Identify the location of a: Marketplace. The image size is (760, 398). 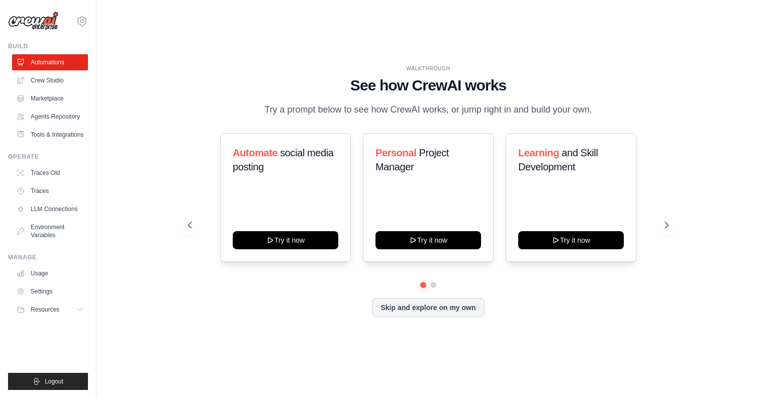
(50, 98).